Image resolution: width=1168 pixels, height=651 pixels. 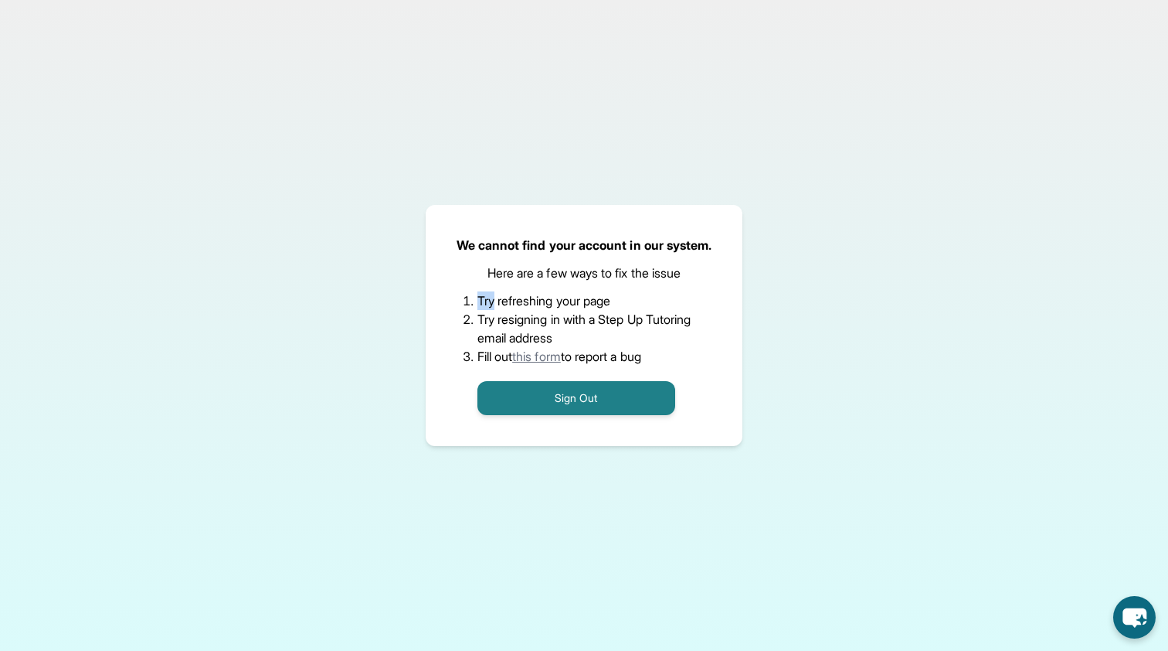 I want to click on a: this form, so click(x=536, y=356).